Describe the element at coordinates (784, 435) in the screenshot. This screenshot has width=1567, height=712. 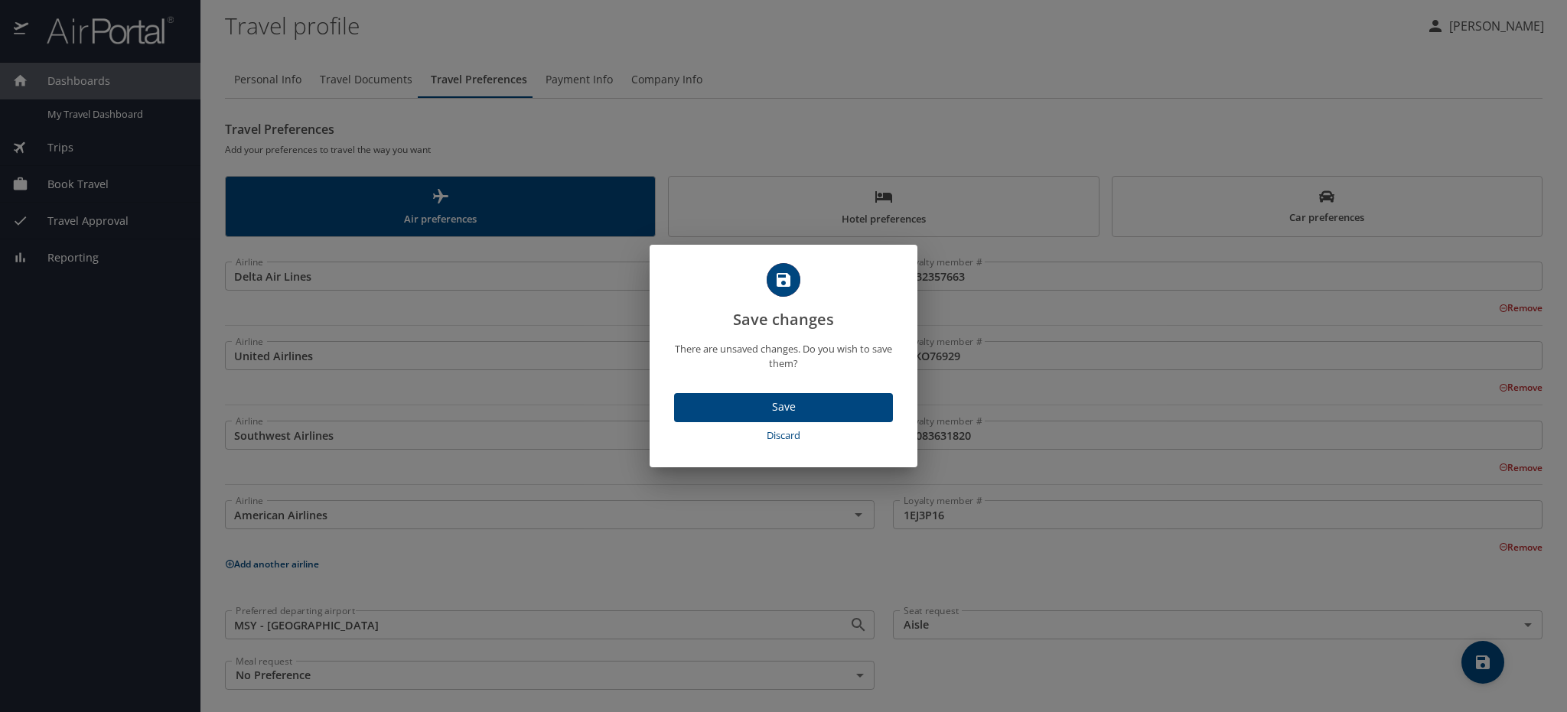
I see `button: Discard` at that location.